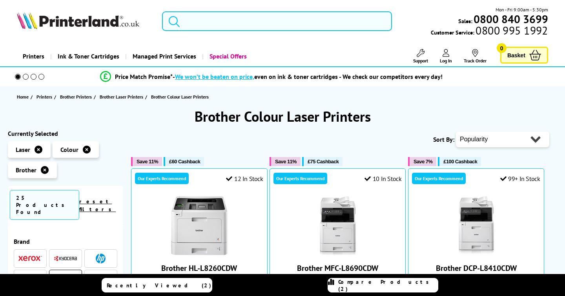 The height and width of the screenshot is (296, 565). I want to click on span: Brother Colour Laser Printers, so click(180, 96).